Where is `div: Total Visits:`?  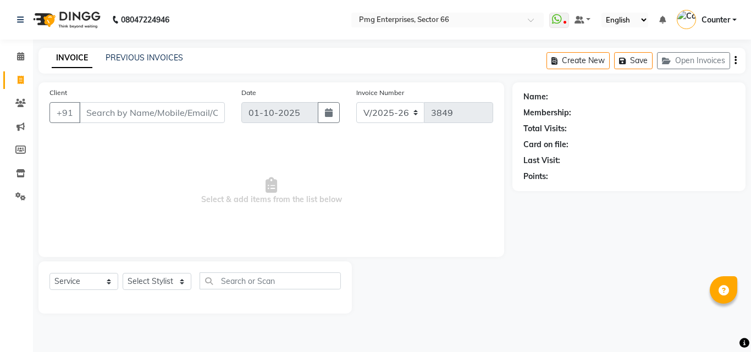 div: Total Visits: is located at coordinates (545, 129).